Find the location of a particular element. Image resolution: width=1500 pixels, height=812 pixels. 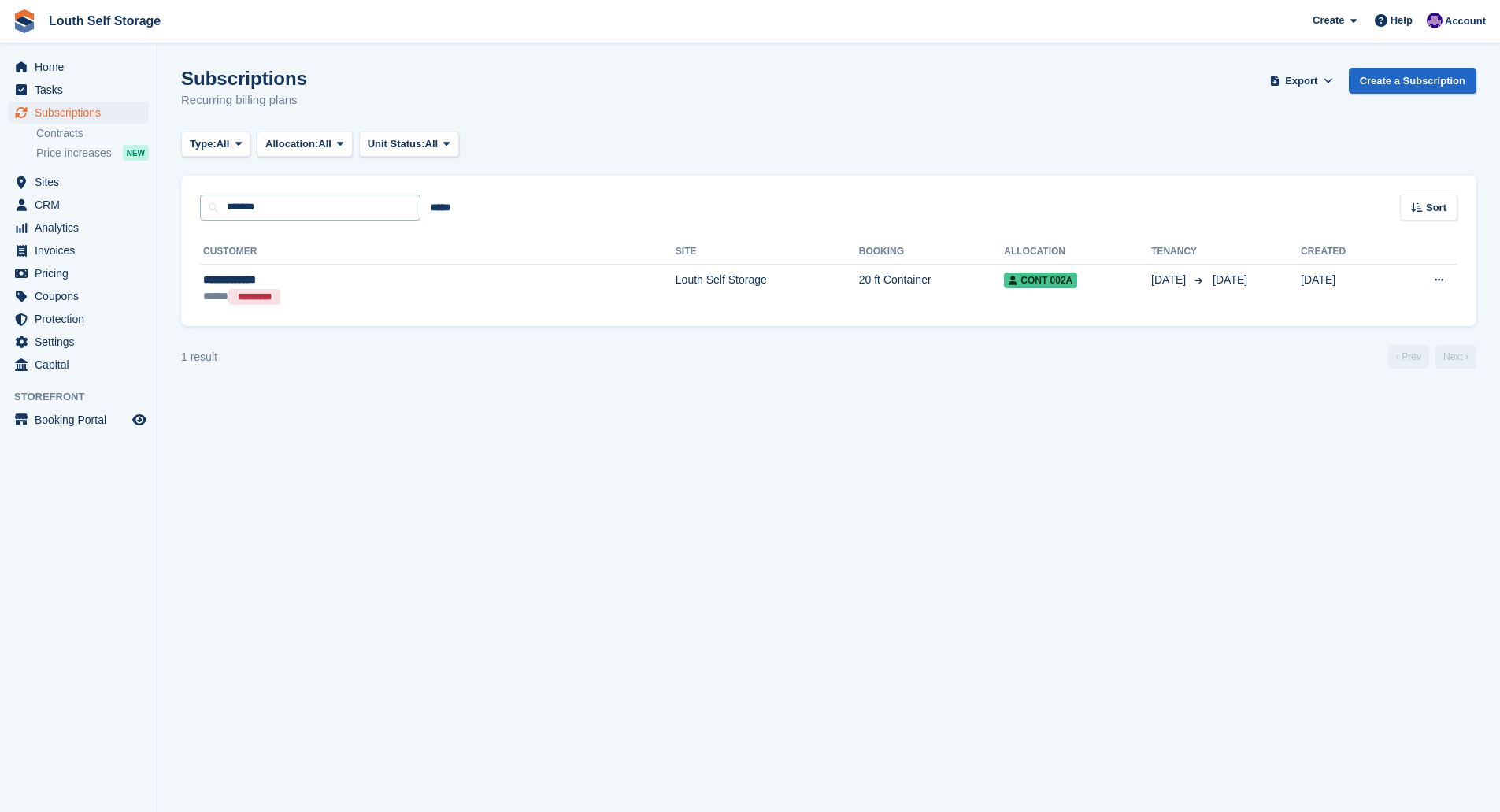

span: Unit Status: is located at coordinates (396, 144).